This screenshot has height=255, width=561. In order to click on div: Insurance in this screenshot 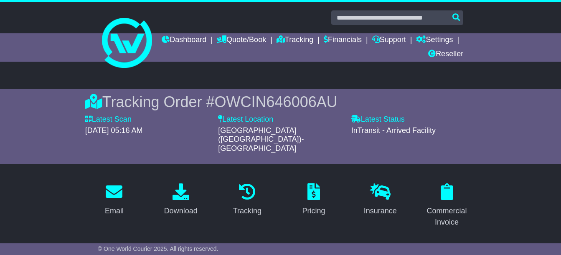, I will do `click(380, 211)`.